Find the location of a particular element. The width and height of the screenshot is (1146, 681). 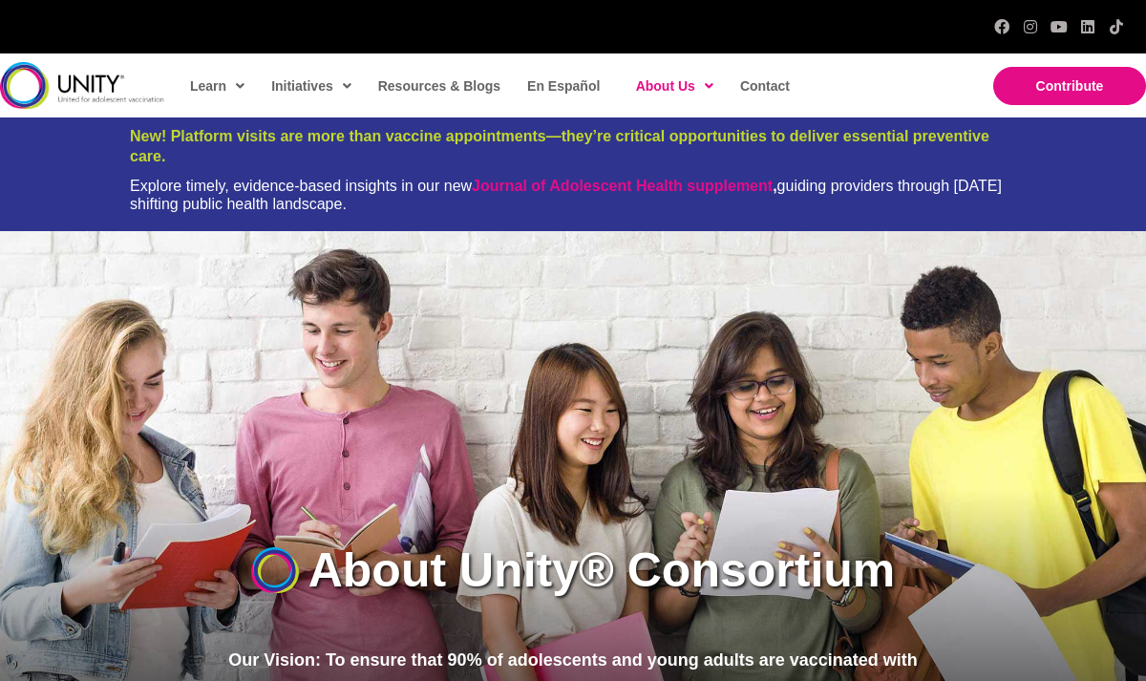

a: TikTok is located at coordinates (1116, 27).